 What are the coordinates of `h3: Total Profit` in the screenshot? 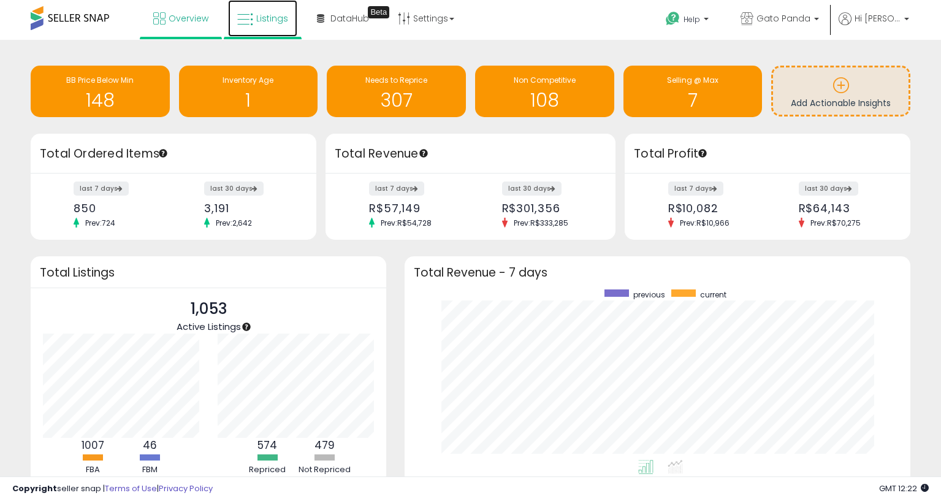 It's located at (768, 154).